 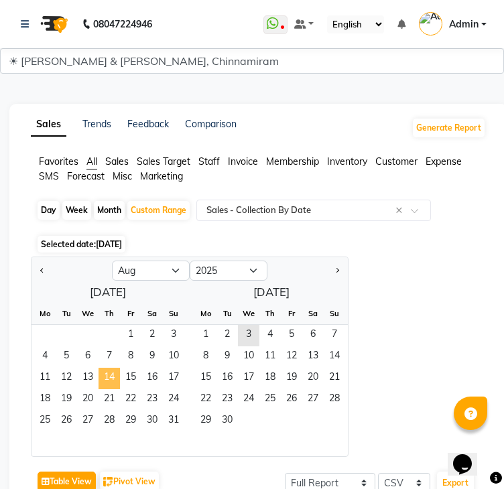 What do you see at coordinates (88, 357) in the screenshot?
I see `div: Wednesday, August 6, 2025` at bounding box center [88, 357].